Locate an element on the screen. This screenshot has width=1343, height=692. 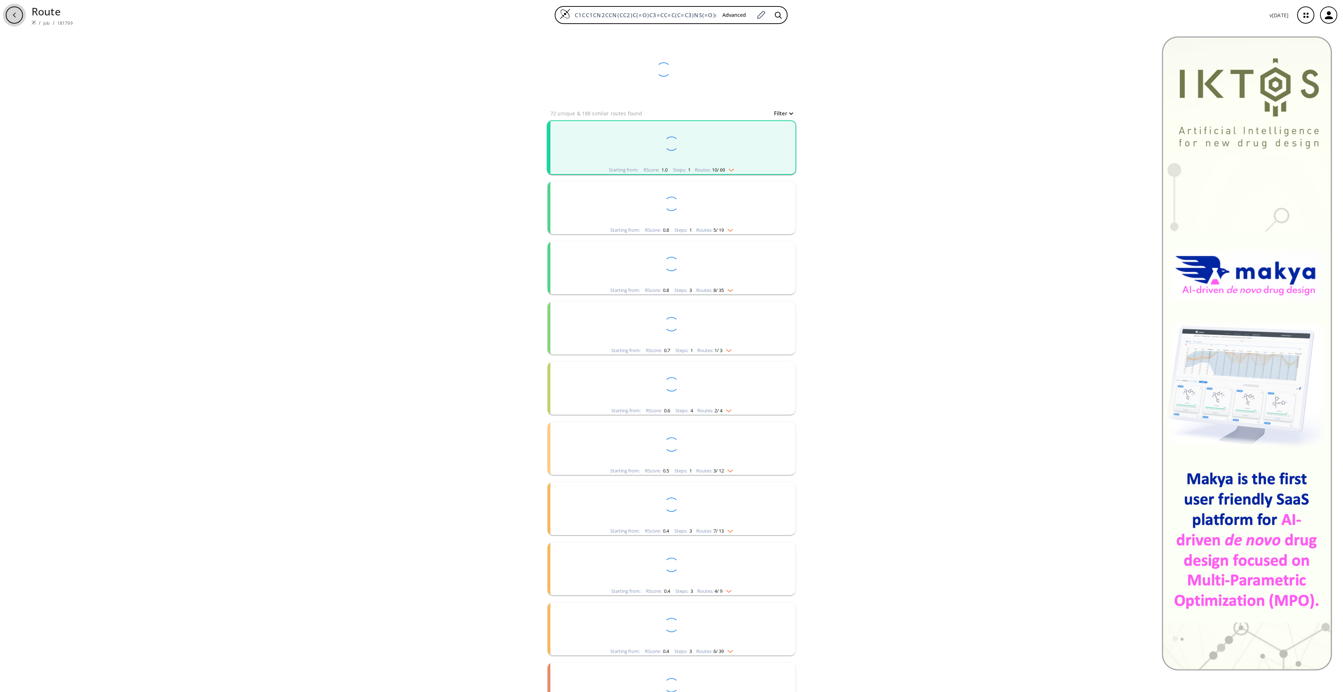
span: 5 / 19 is located at coordinates (718, 230).